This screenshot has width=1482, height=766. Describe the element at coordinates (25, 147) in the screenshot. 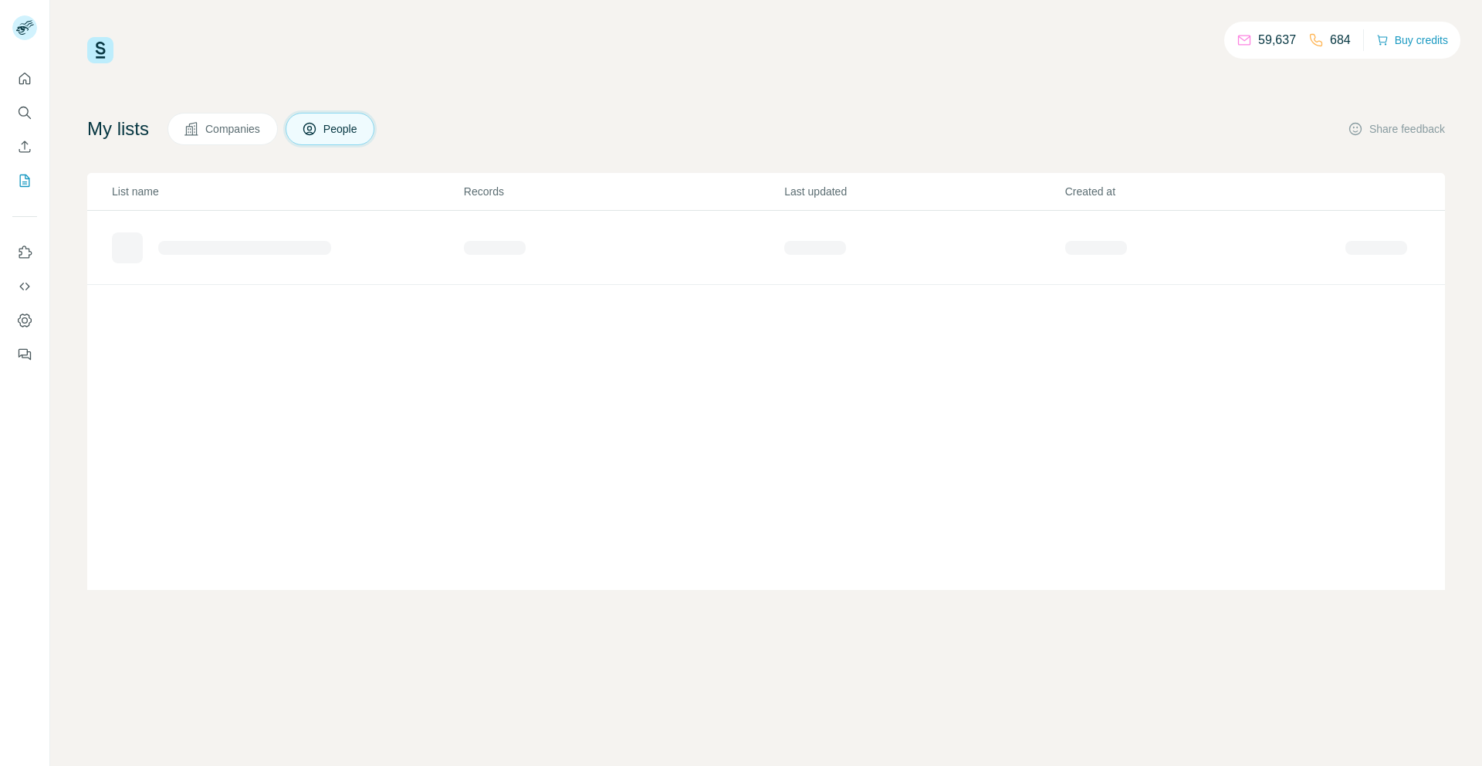

I see `button: Enrich CSV` at that location.